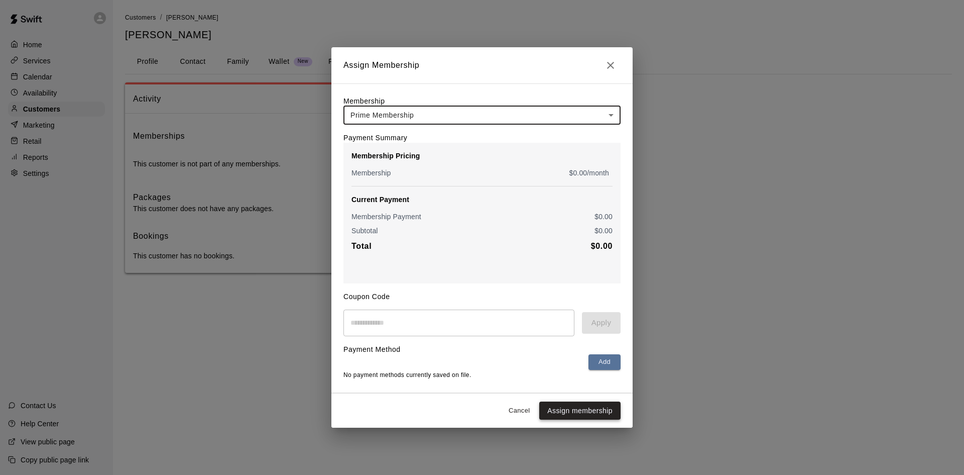  What do you see at coordinates (482, 156) in the screenshot?
I see `p: Membership Pricing` at bounding box center [482, 156].